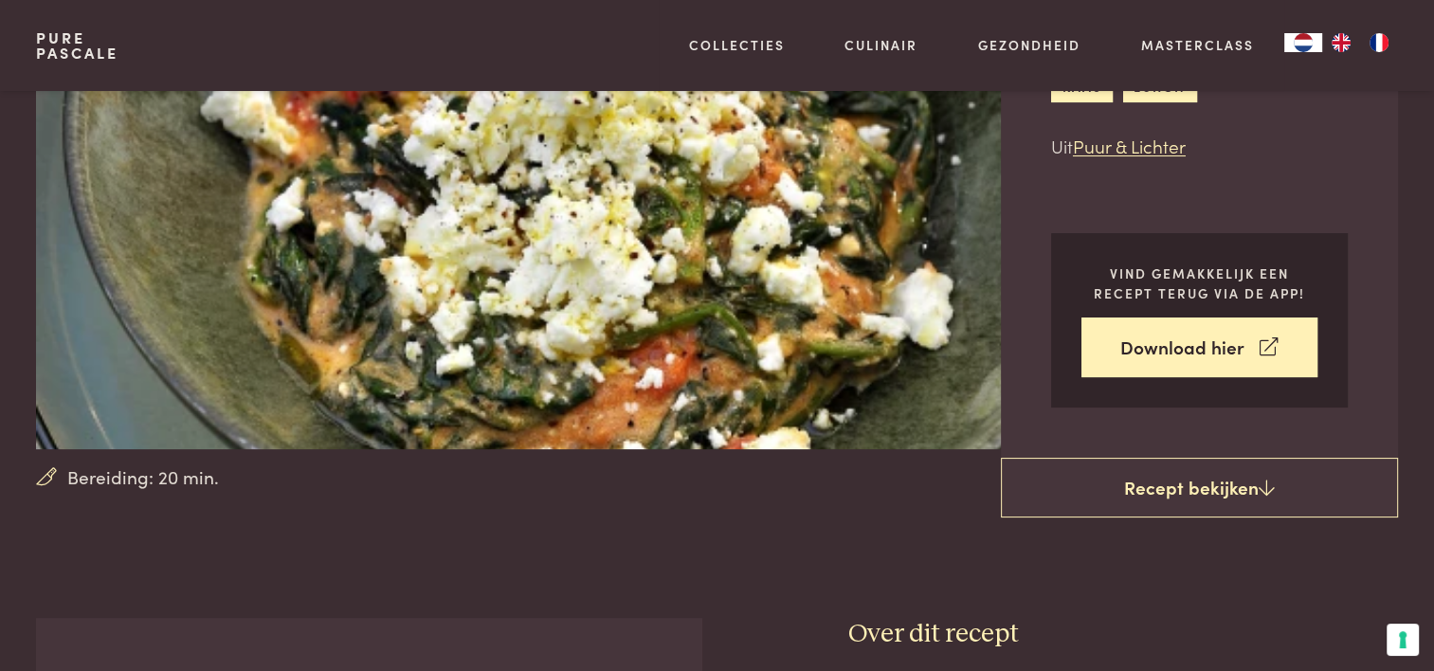 The width and height of the screenshot is (1434, 671). What do you see at coordinates (1402, 640) in the screenshot?
I see `button: Uw voorkeuren voor toestemming voor trackingtechnologieën` at bounding box center [1402, 640].